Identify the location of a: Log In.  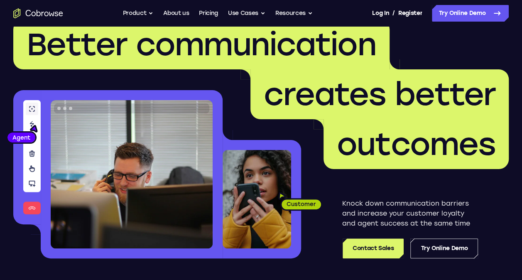
(381, 13).